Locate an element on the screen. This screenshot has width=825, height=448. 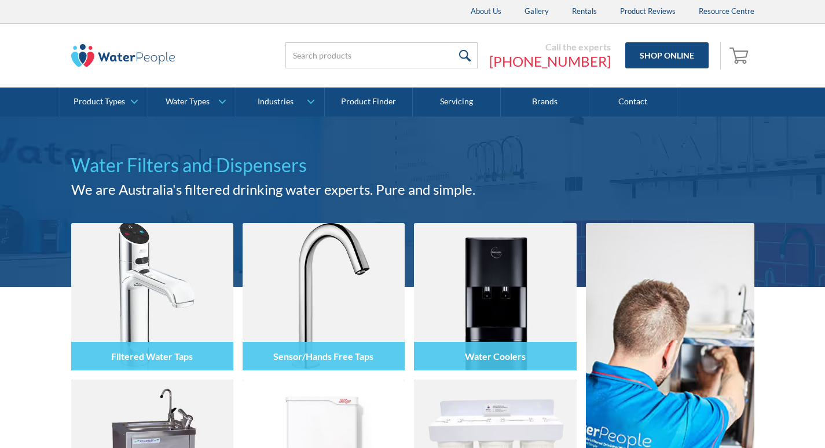
img: shopping cart is located at coordinates (741, 55).